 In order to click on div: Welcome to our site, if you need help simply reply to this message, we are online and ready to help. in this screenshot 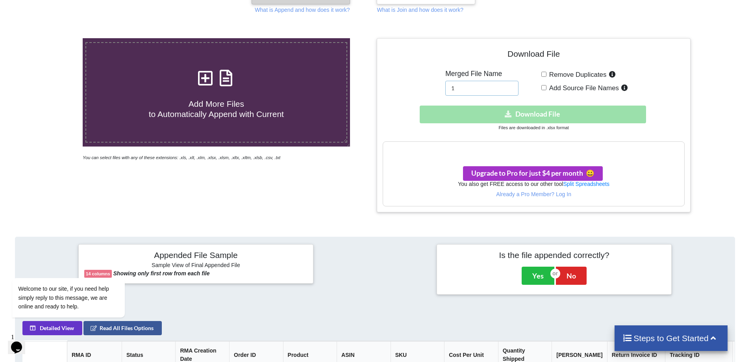, I will do `click(71, 64)`.